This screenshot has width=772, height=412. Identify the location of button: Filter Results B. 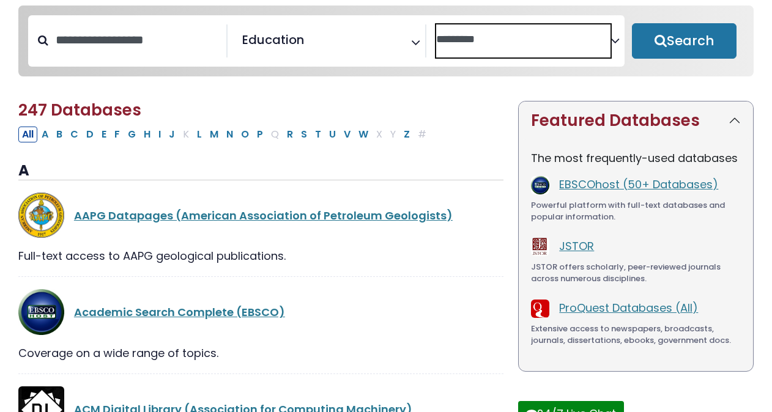
(59, 135).